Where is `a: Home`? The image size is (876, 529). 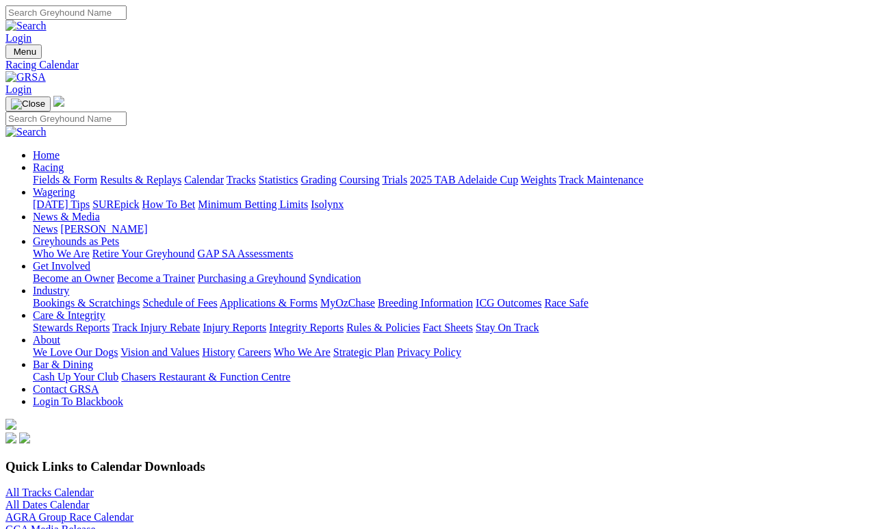 a: Home is located at coordinates (46, 155).